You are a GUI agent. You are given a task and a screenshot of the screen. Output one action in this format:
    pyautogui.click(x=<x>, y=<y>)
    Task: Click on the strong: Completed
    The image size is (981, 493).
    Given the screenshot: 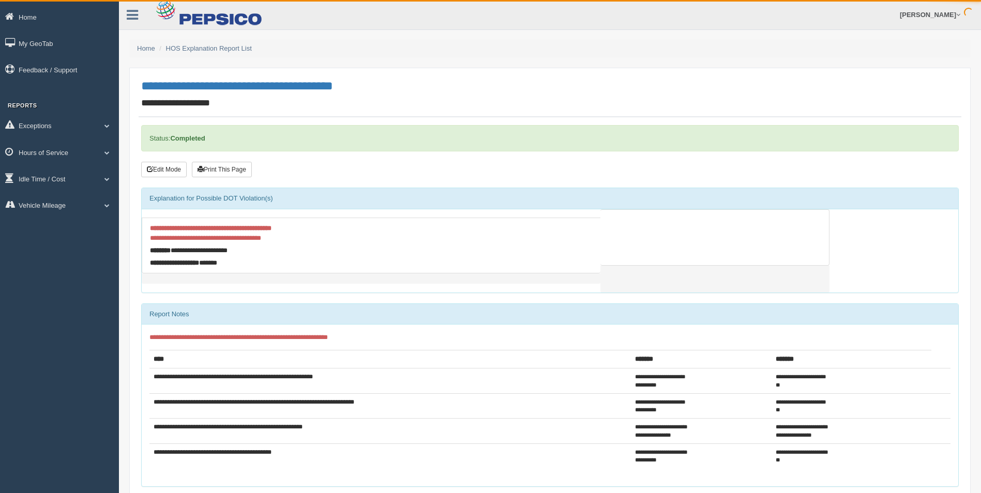 What is the action you would take?
    pyautogui.click(x=187, y=138)
    